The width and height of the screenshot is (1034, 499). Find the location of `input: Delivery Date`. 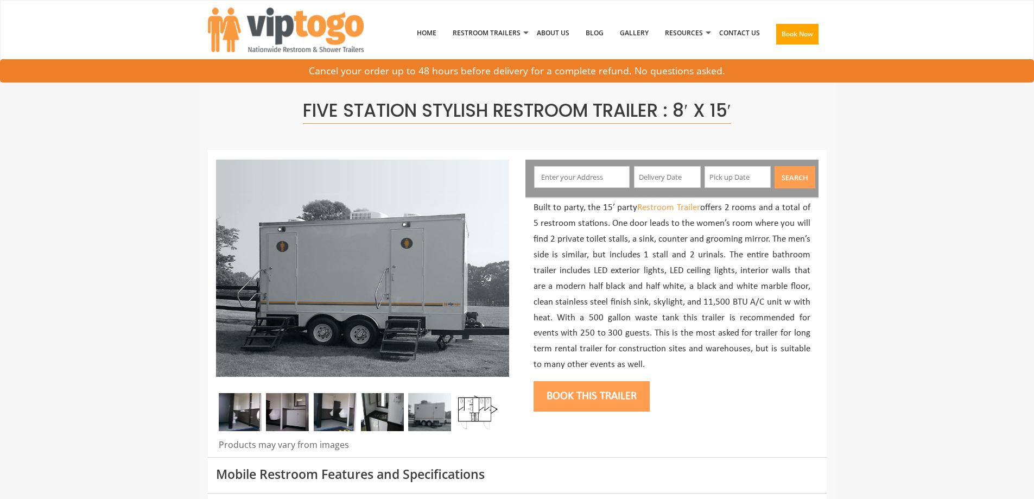

input: Delivery Date is located at coordinates (667, 177).